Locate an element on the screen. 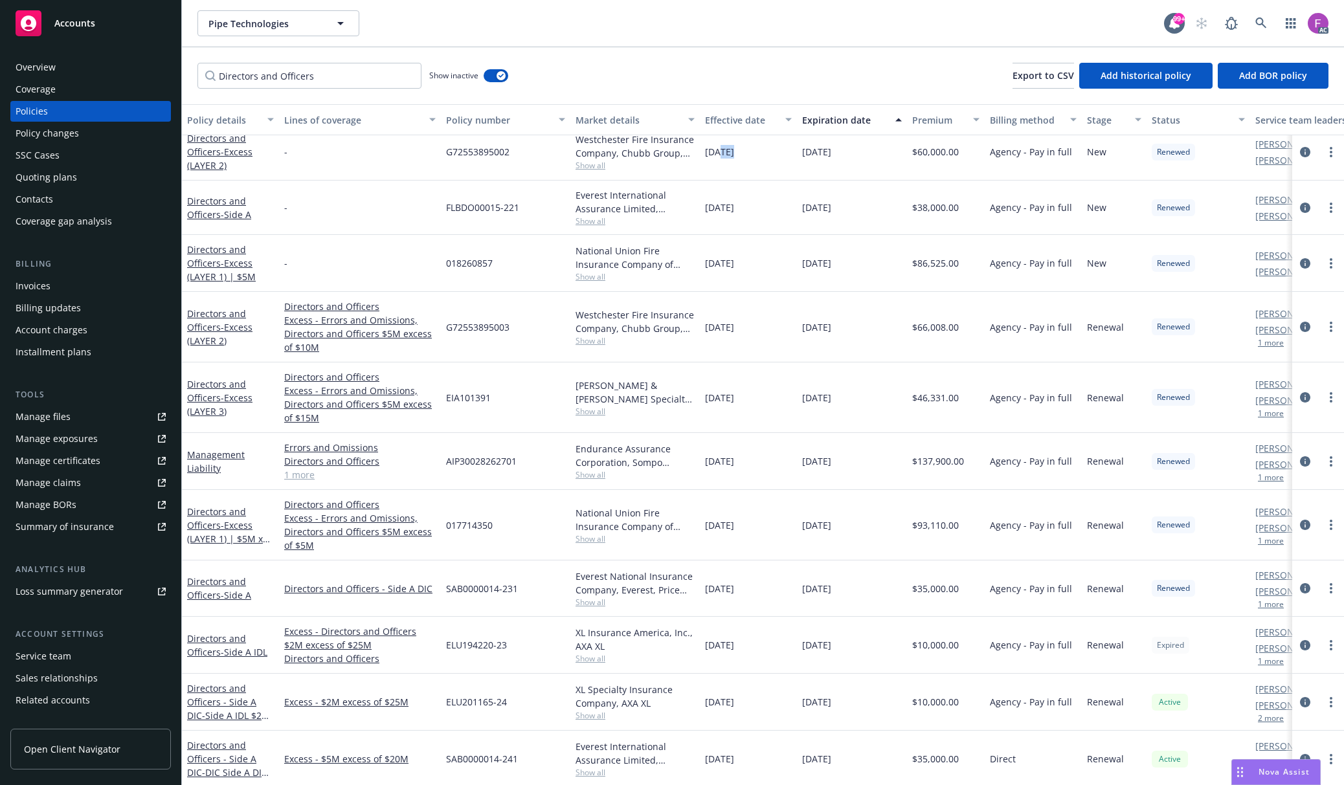  span: FLBDO00015-221 is located at coordinates (482, 207).